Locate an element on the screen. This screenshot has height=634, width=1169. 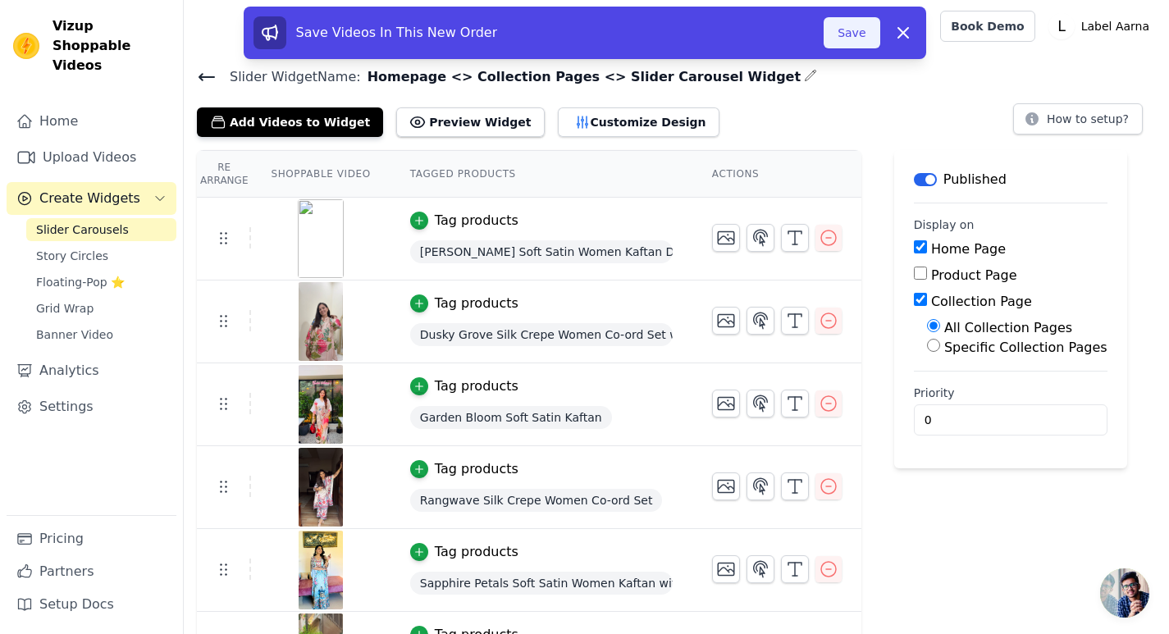
span: Floating-Pop ⭐ is located at coordinates (80, 282).